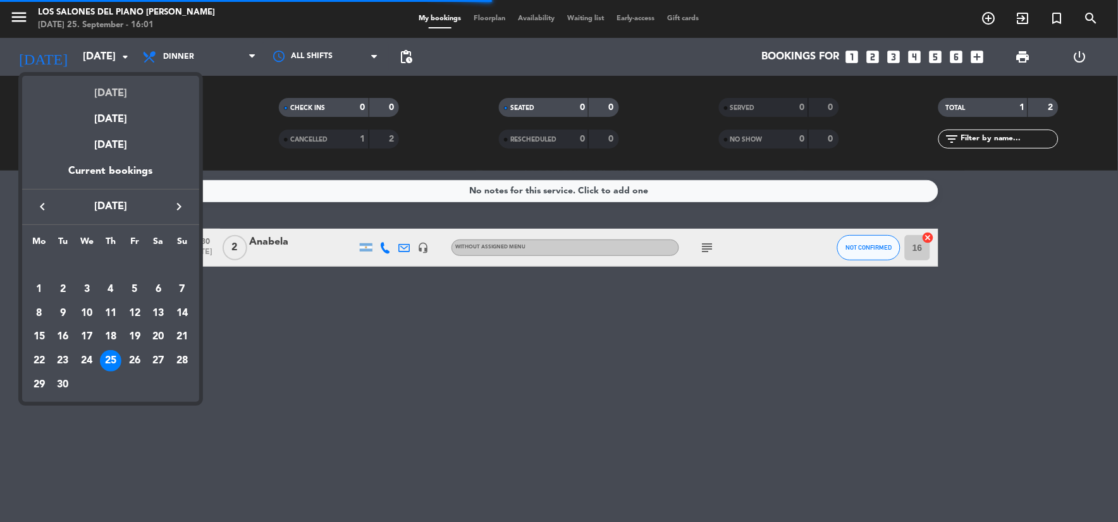 The width and height of the screenshot is (1118, 522). What do you see at coordinates (182, 290) in the screenshot?
I see `div: 7` at bounding box center [182, 290].